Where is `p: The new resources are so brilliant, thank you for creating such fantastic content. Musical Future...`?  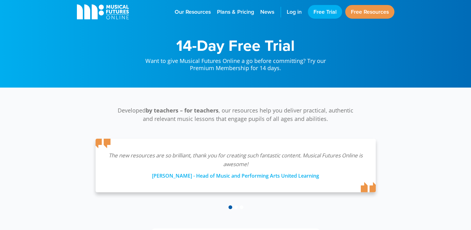 p: The new resources are so brilliant, thank you for creating such fantastic content. Musical Future... is located at coordinates (236, 160).